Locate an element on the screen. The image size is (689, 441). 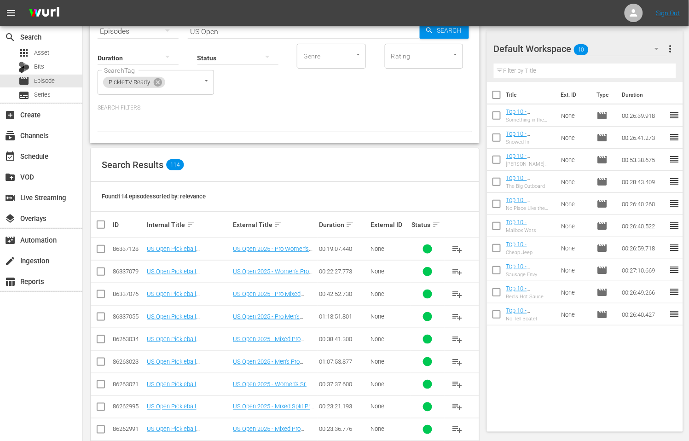
td: 00:26:41.273 is located at coordinates (644, 138).